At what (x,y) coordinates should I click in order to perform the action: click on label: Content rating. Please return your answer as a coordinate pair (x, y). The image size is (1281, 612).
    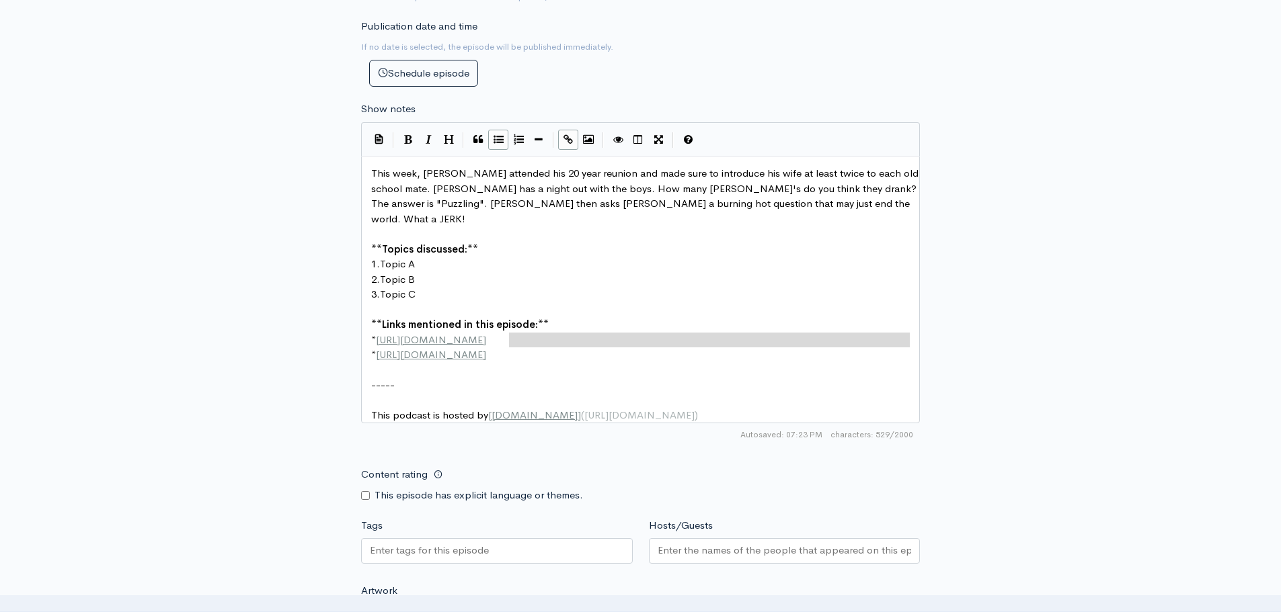
    Looking at the image, I should click on (394, 475).